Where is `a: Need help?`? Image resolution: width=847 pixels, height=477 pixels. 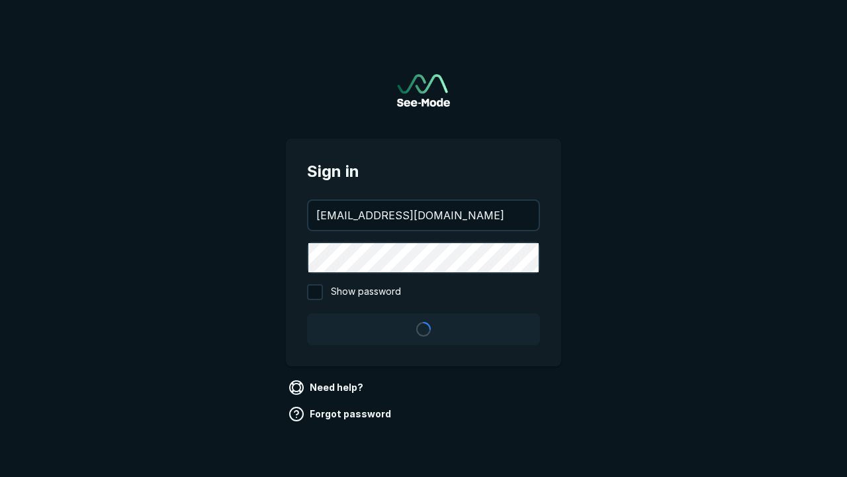 a: Need help? is located at coordinates (327, 387).